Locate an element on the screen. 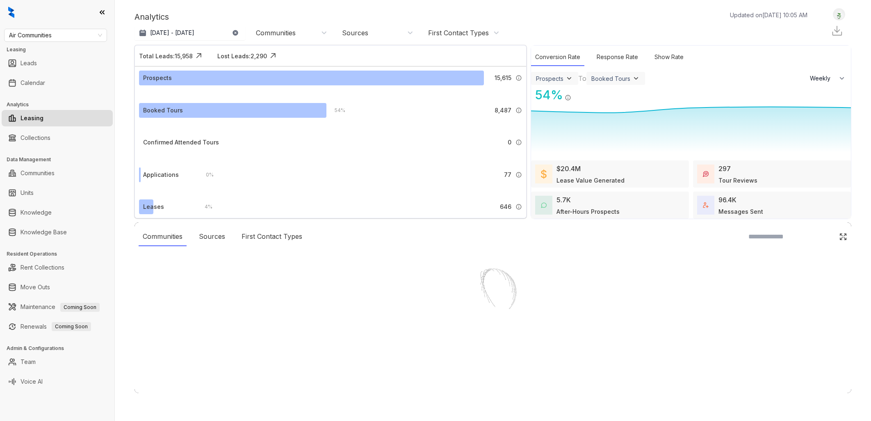 The height and width of the screenshot is (421, 871). div: 4 % is located at coordinates (204, 207).